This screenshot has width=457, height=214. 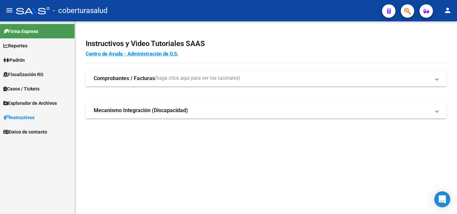 What do you see at coordinates (266, 79) in the screenshot?
I see `mat-expansion-panel-header: Comprobantes / Facturas(haga click aquí para ver los tutoriales)` at bounding box center [266, 79].